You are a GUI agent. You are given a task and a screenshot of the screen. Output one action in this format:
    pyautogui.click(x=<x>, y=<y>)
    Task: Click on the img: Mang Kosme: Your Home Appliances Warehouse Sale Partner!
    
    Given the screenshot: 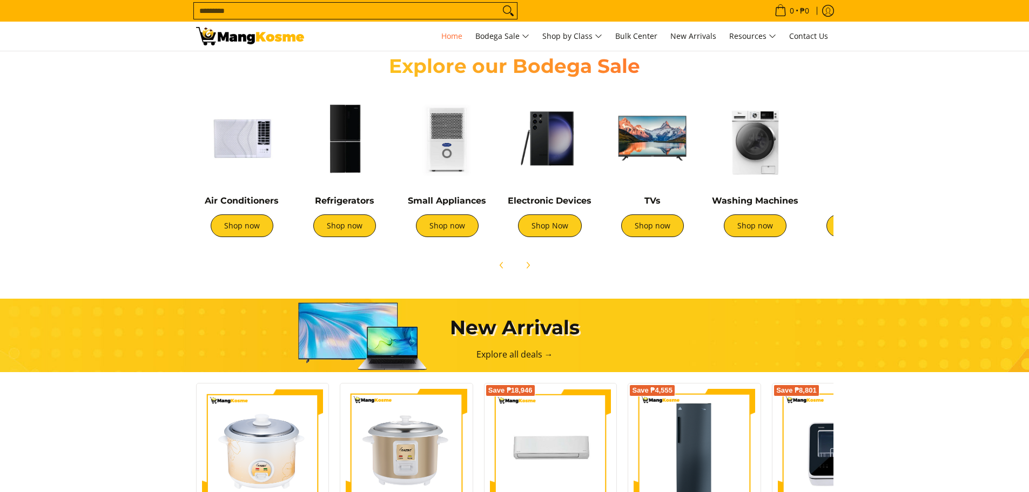 What is the action you would take?
    pyautogui.click(x=250, y=36)
    